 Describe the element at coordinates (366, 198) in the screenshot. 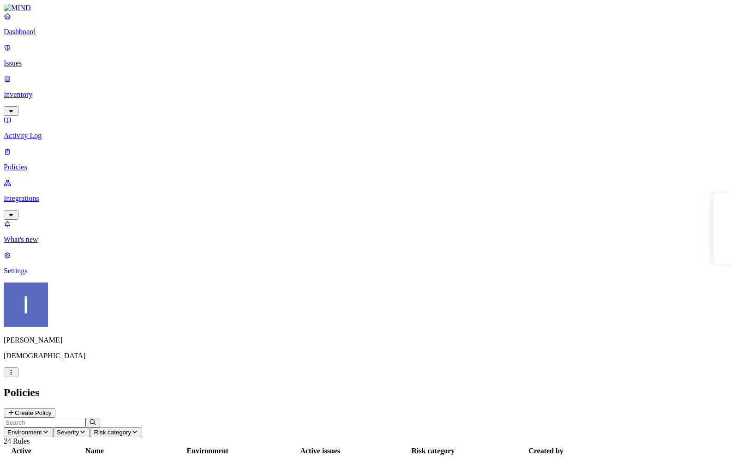

I see `p: Integrations` at that location.